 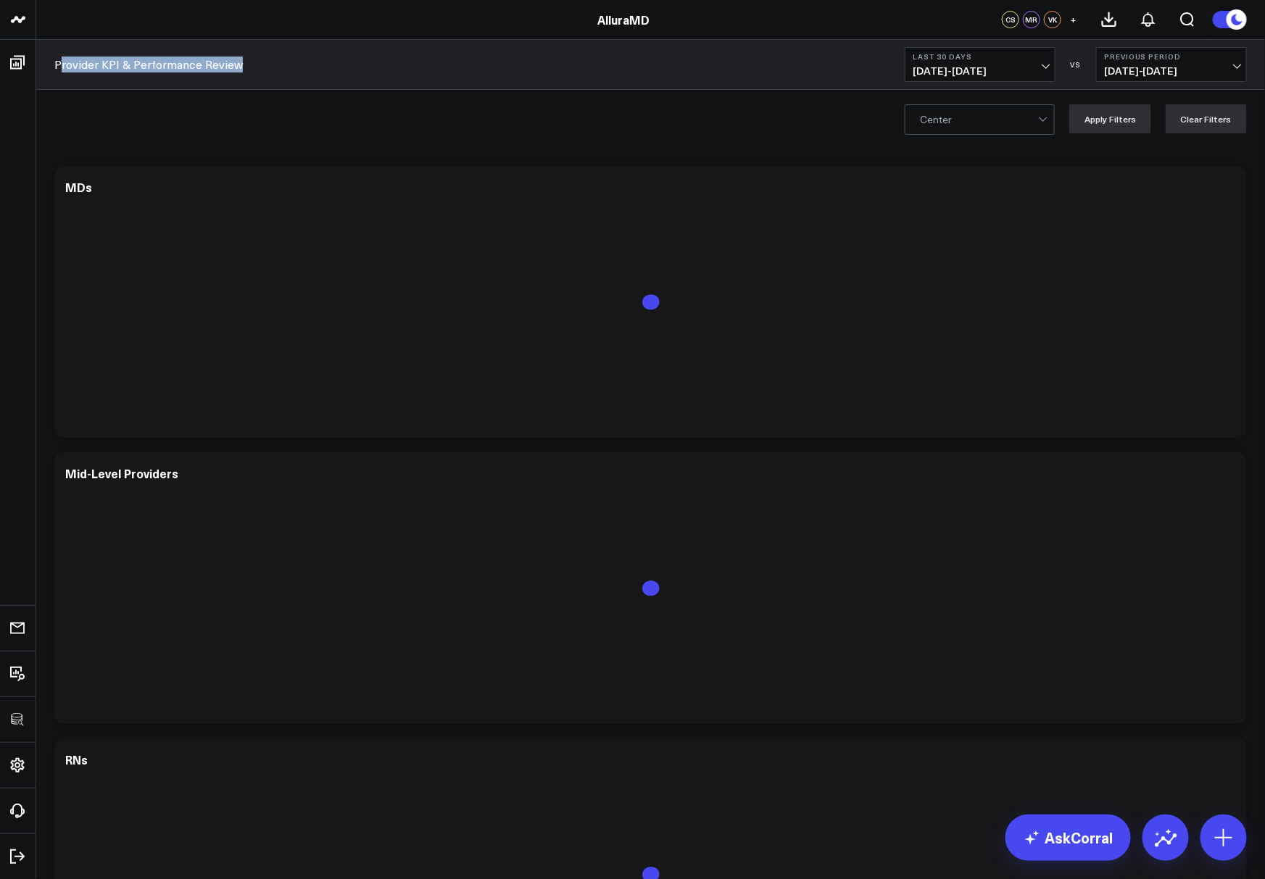 I want to click on div: MDs, so click(x=78, y=187).